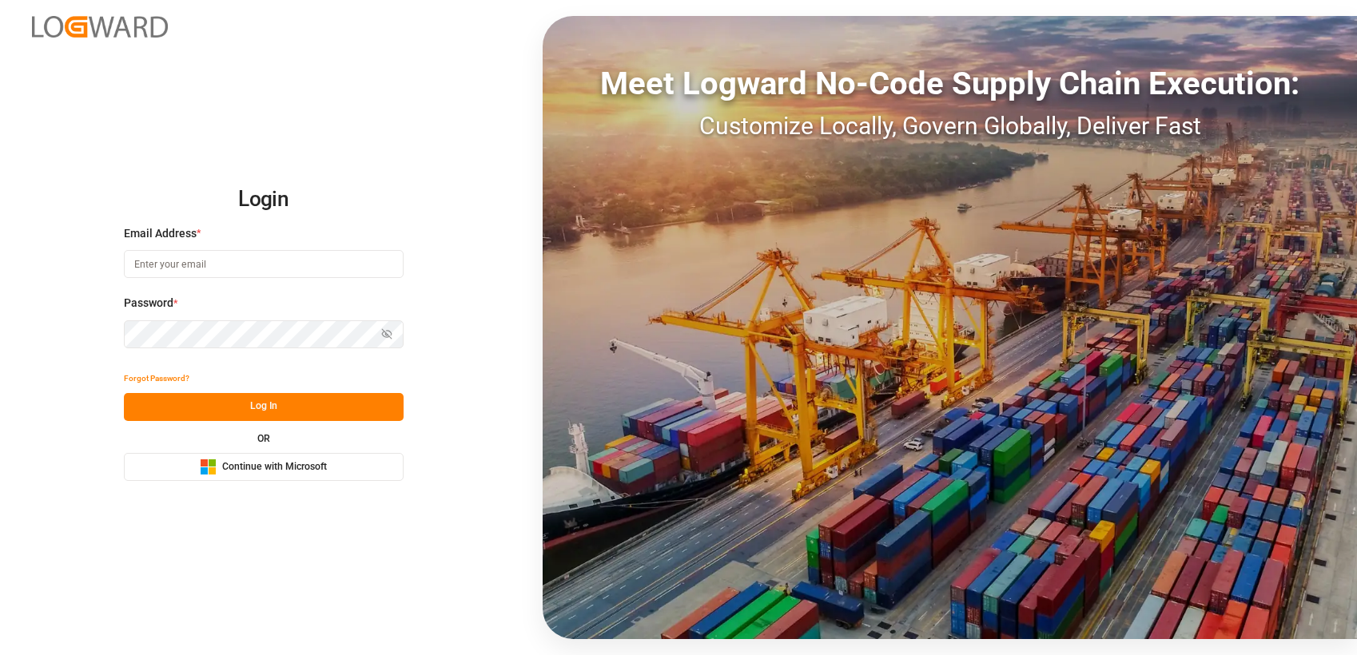 The width and height of the screenshot is (1357, 655). I want to click on button: Forgot Password?, so click(157, 379).